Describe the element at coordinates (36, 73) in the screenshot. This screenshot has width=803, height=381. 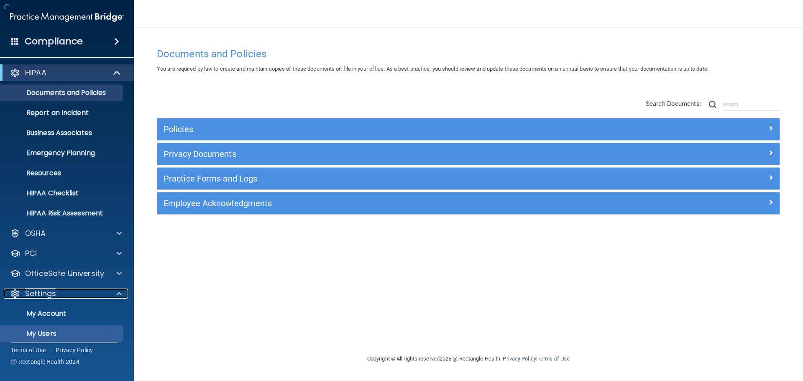
I see `p: HIPAA` at that location.